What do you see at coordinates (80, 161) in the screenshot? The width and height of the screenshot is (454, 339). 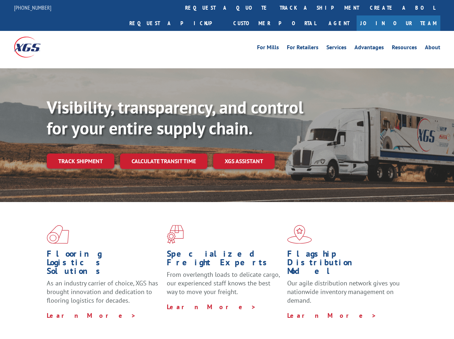 I see `a: Track shipment` at bounding box center [80, 161].